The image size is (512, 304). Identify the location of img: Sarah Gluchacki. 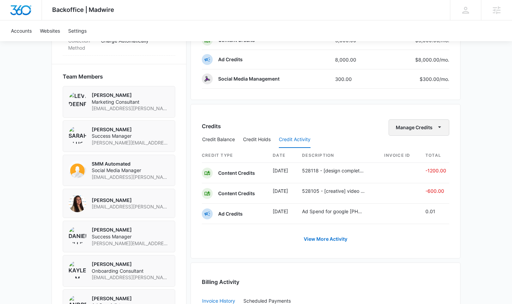
(77, 135).